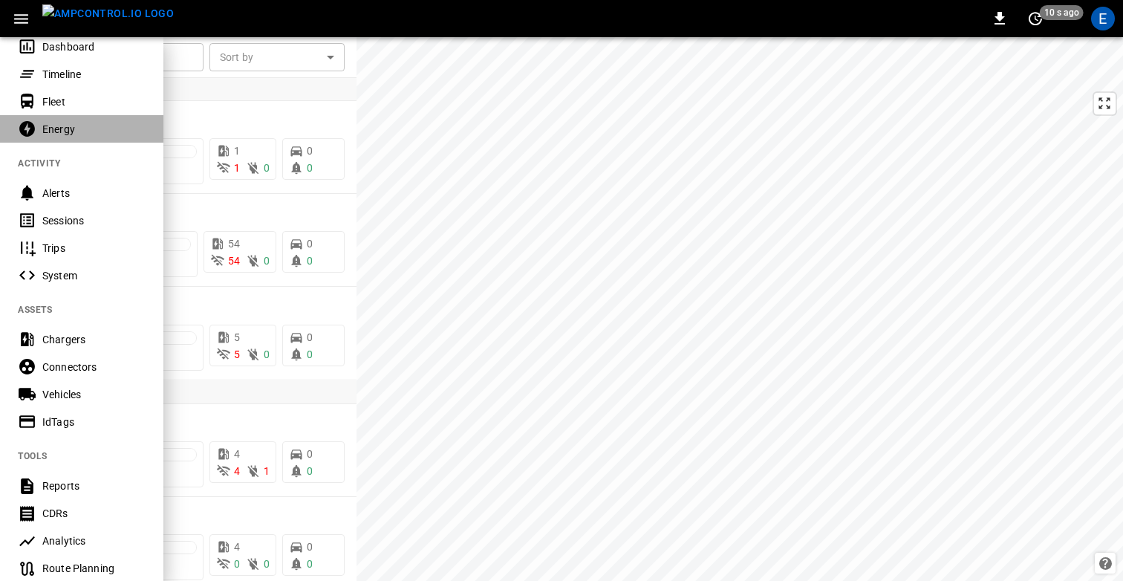 Image resolution: width=1123 pixels, height=581 pixels. What do you see at coordinates (94, 129) in the screenshot?
I see `div: Energy` at bounding box center [94, 129].